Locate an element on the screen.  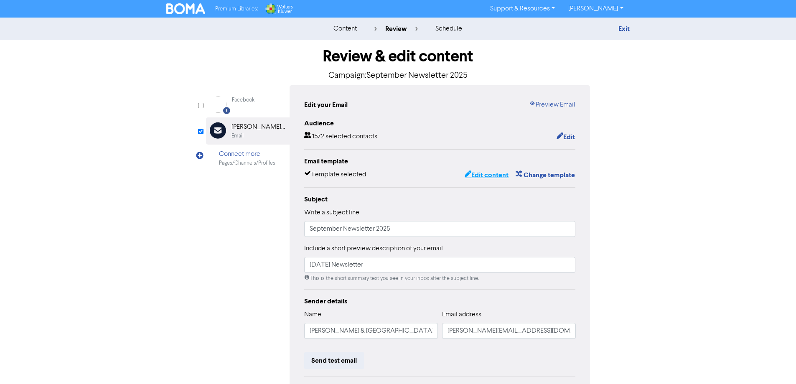
div: Audience is located at coordinates (440, 123).